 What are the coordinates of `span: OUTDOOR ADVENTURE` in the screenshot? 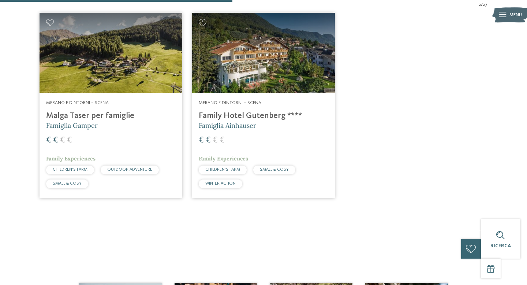 It's located at (129, 169).